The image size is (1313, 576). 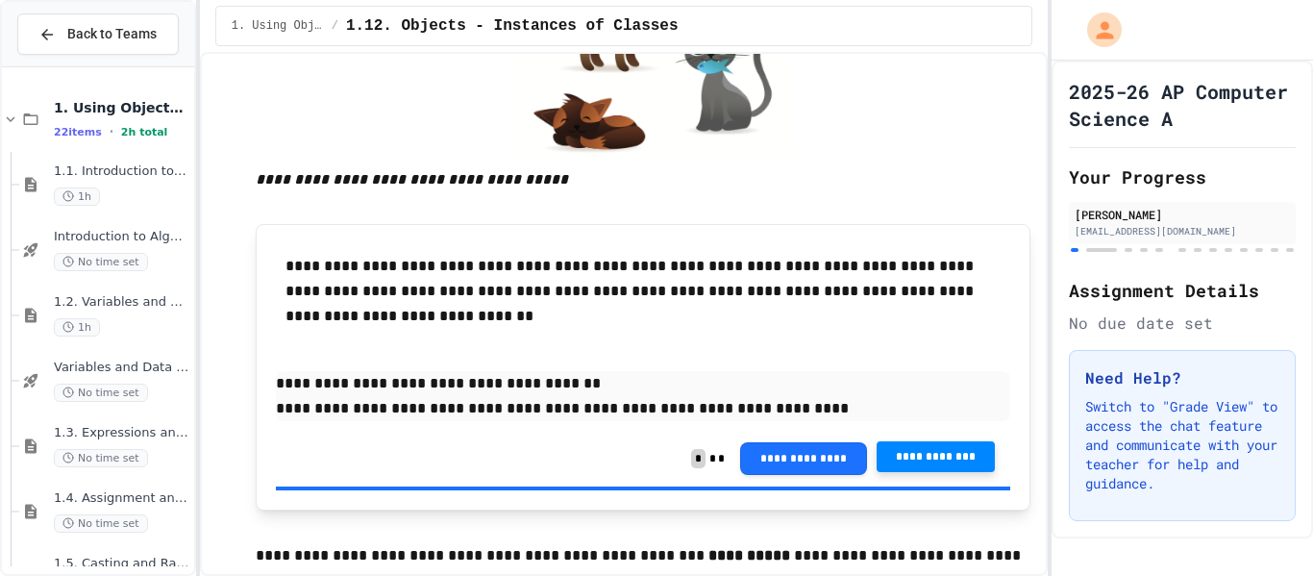 I want to click on span: 1.1. Introduction to Algorithms, Programming, and Compilers, so click(x=122, y=171).